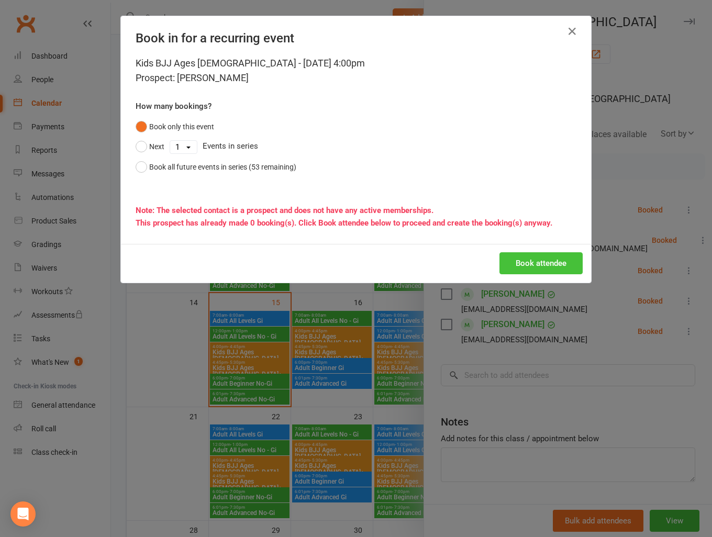 The width and height of the screenshot is (712, 537). I want to click on button: Next, so click(150, 147).